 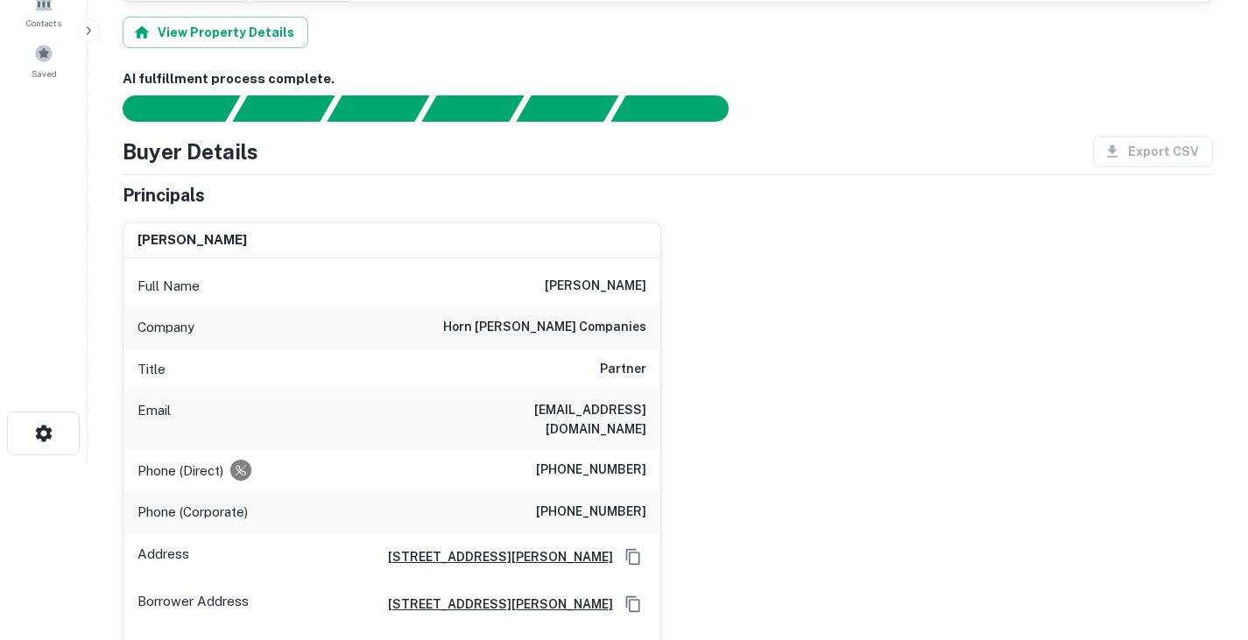 What do you see at coordinates (472, 109) in the screenshot?
I see `div: Principals found, AI now looking for contact information...` at bounding box center [472, 109].